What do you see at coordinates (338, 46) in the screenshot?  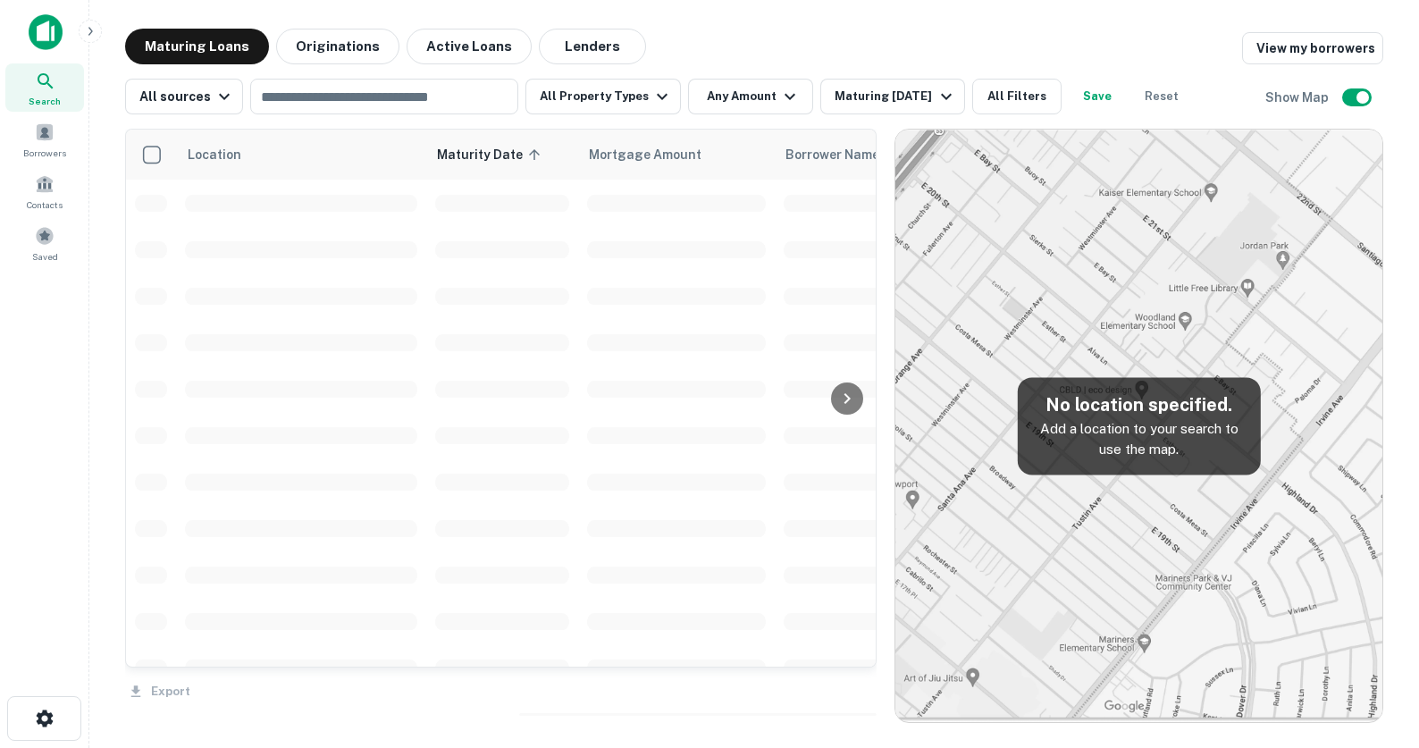 I see `button: Originations` at bounding box center [338, 46].